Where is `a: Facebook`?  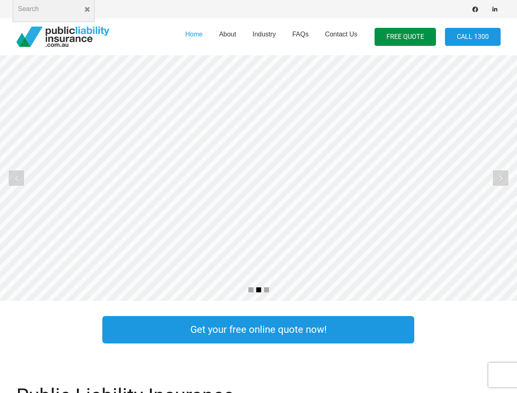 a: Facebook is located at coordinates (475, 9).